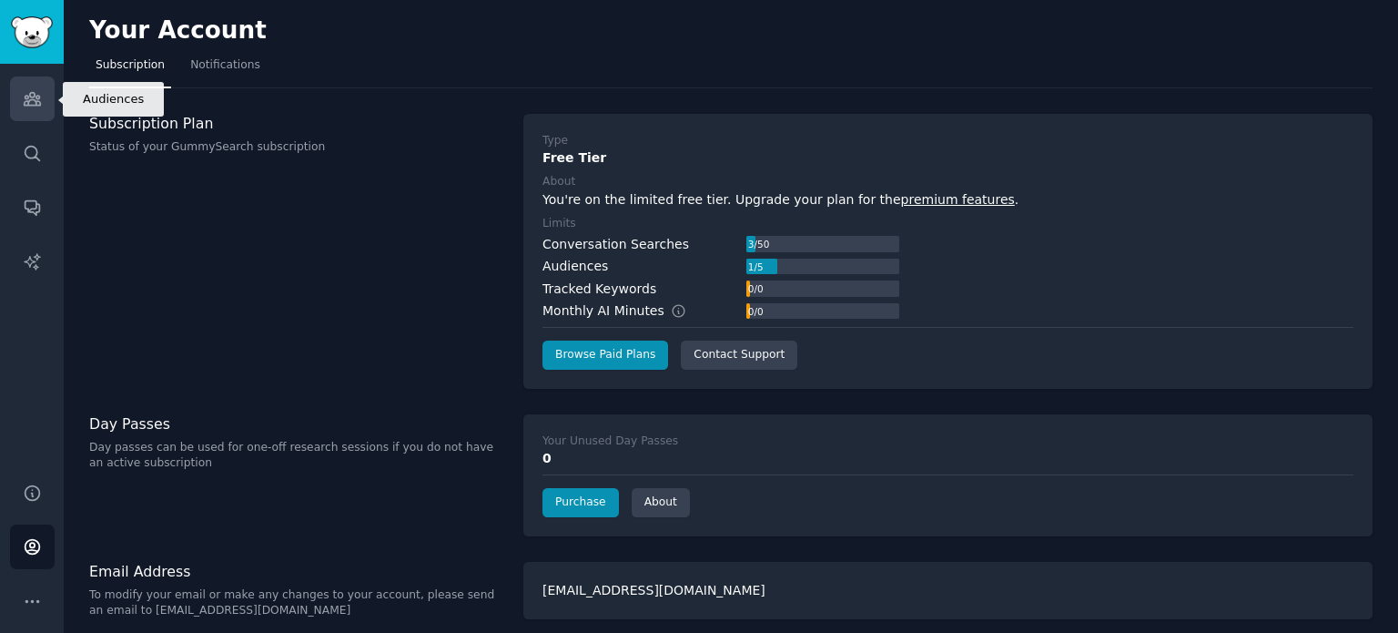 The width and height of the screenshot is (1398, 633). I want to click on div: Conversation Searches, so click(615, 244).